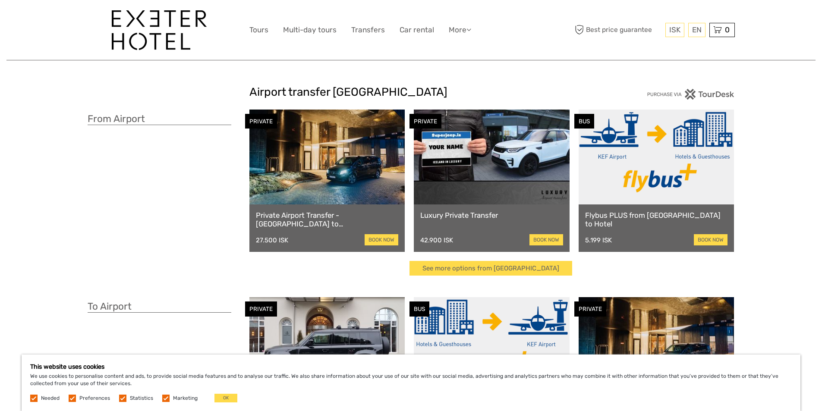 The width and height of the screenshot is (822, 411). What do you see at coordinates (411, 367) in the screenshot?
I see `h5: This website uses cookies` at bounding box center [411, 367].